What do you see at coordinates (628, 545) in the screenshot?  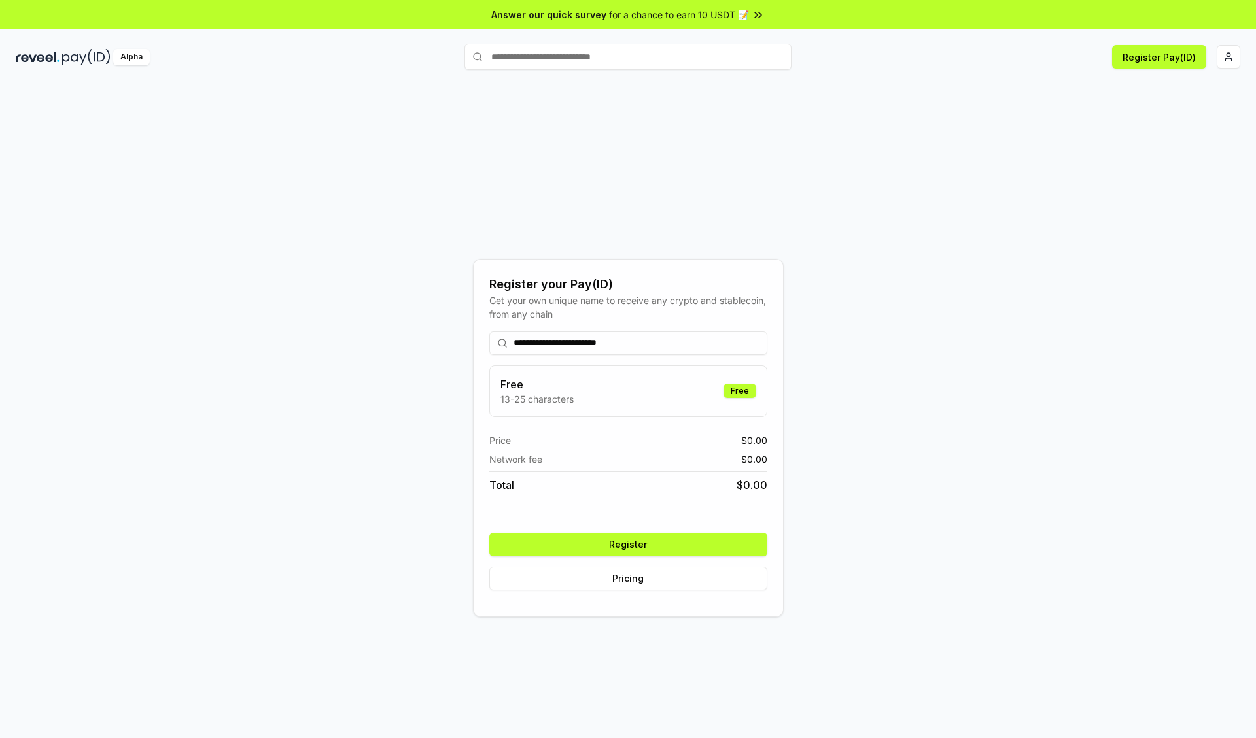 I see `button: Register` at bounding box center [628, 545].